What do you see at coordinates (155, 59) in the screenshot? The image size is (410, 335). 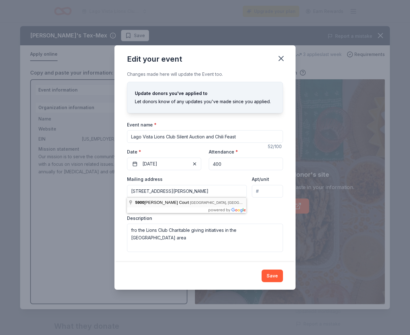 I see `div: Edit your event` at bounding box center [155, 59].